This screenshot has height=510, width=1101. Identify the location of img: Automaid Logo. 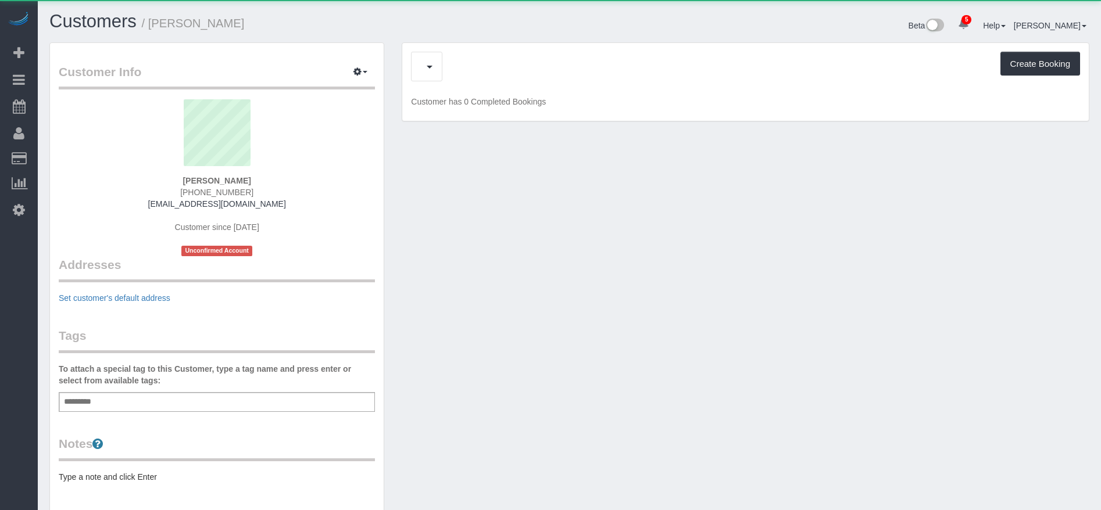
(19, 20).